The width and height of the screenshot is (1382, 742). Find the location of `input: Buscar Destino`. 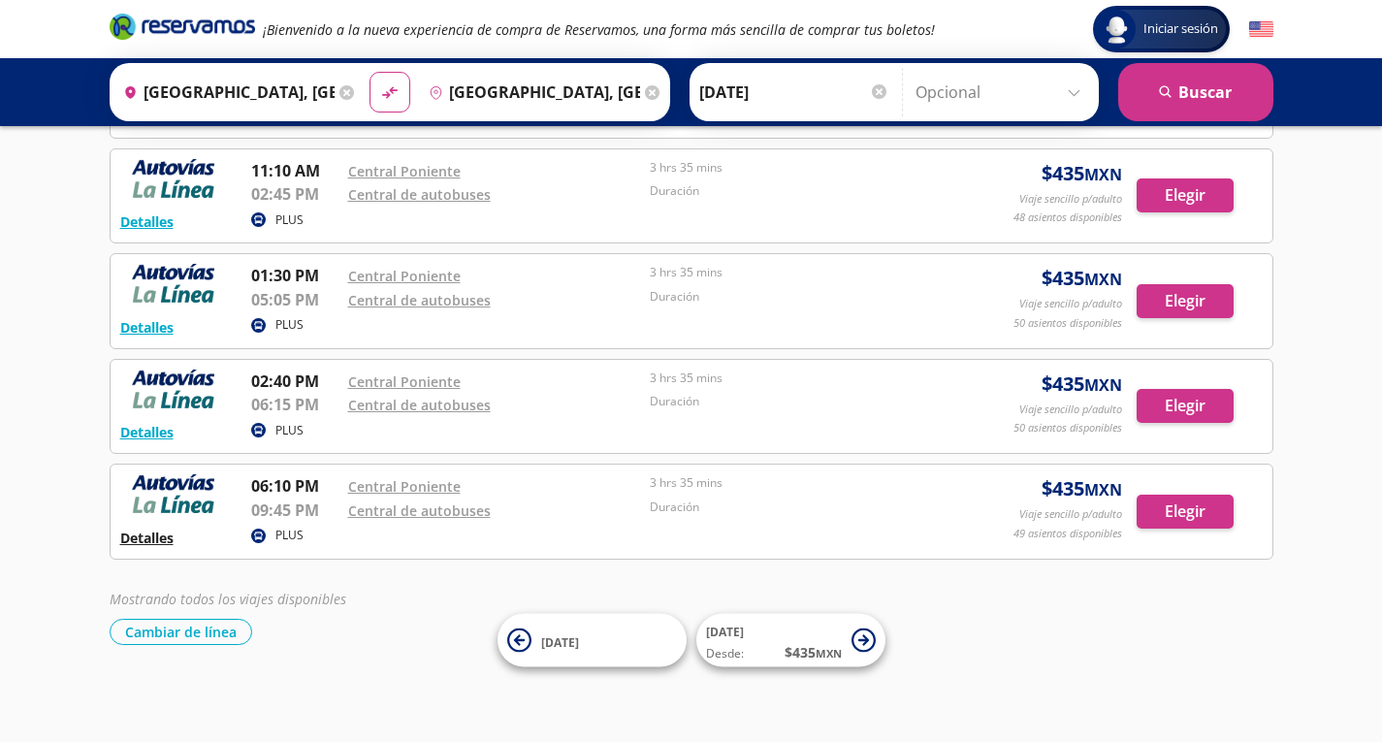

input: Buscar Destino is located at coordinates (531, 92).